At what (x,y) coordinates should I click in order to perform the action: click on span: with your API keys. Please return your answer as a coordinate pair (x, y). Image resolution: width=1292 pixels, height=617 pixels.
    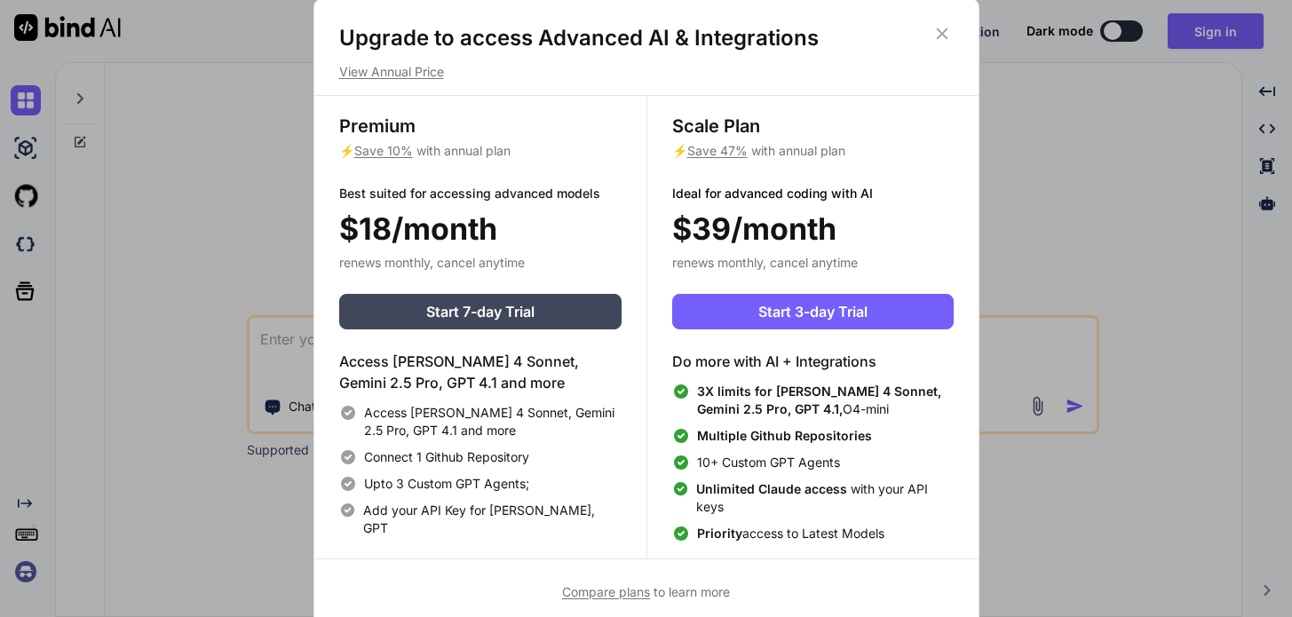
    Looking at the image, I should click on (824, 498).